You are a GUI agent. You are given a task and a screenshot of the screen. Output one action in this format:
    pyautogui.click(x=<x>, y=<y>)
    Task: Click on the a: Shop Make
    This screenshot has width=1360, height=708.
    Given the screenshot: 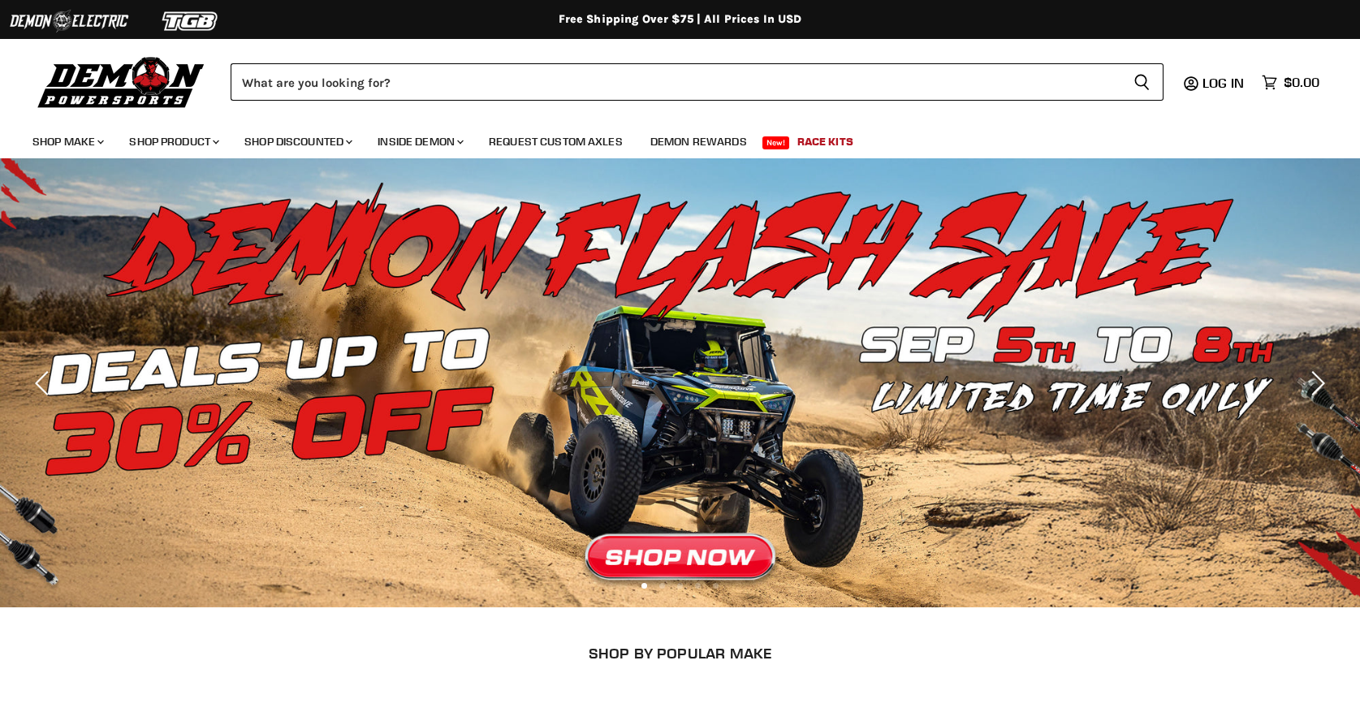 What is the action you would take?
    pyautogui.click(x=67, y=141)
    